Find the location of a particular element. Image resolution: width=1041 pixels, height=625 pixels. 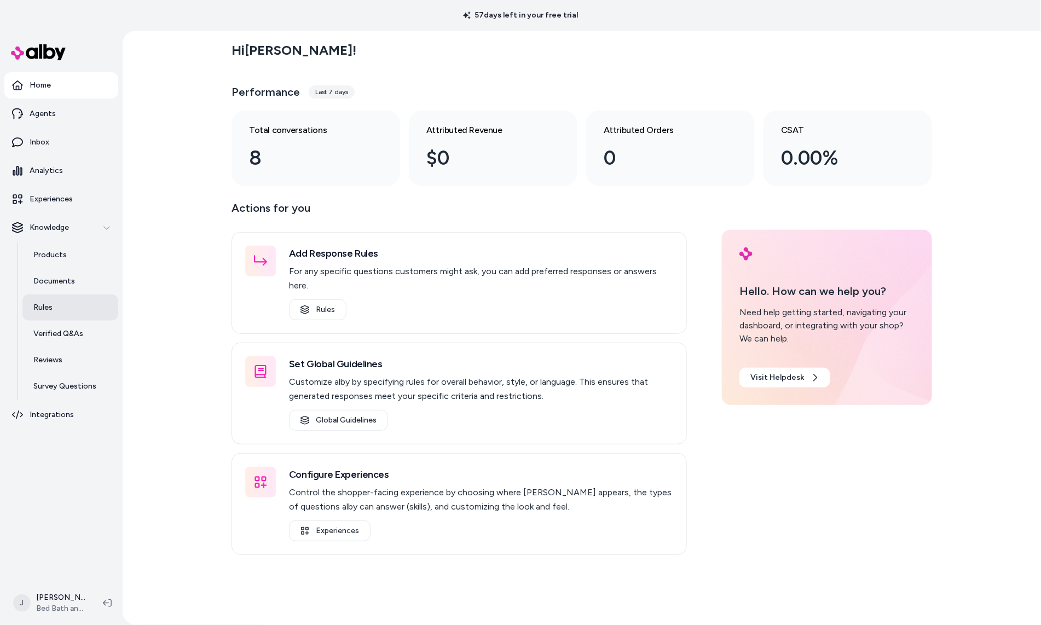

a: Verified Q&As is located at coordinates (70, 334).